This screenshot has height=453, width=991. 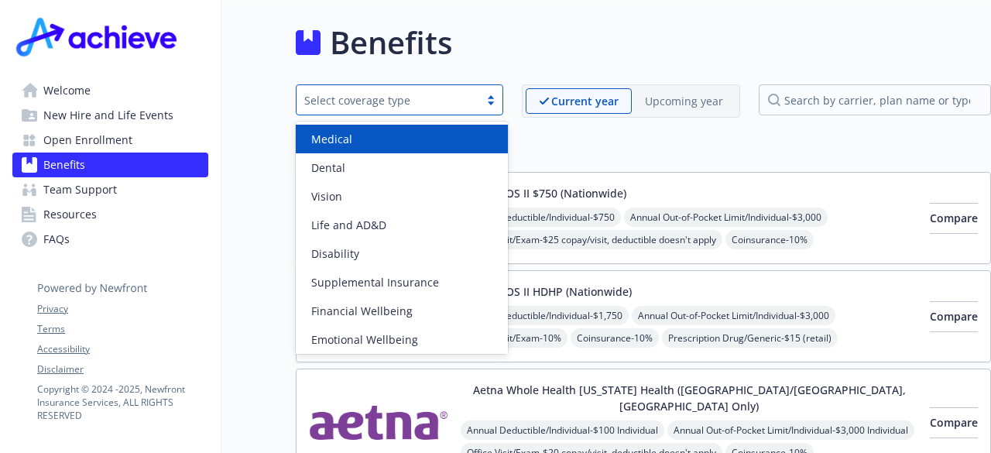 What do you see at coordinates (585, 101) in the screenshot?
I see `p: Current year` at bounding box center [585, 101].